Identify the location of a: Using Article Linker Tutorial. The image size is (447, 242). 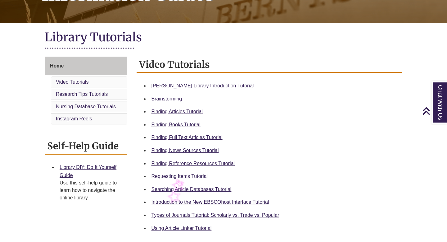
(182, 228).